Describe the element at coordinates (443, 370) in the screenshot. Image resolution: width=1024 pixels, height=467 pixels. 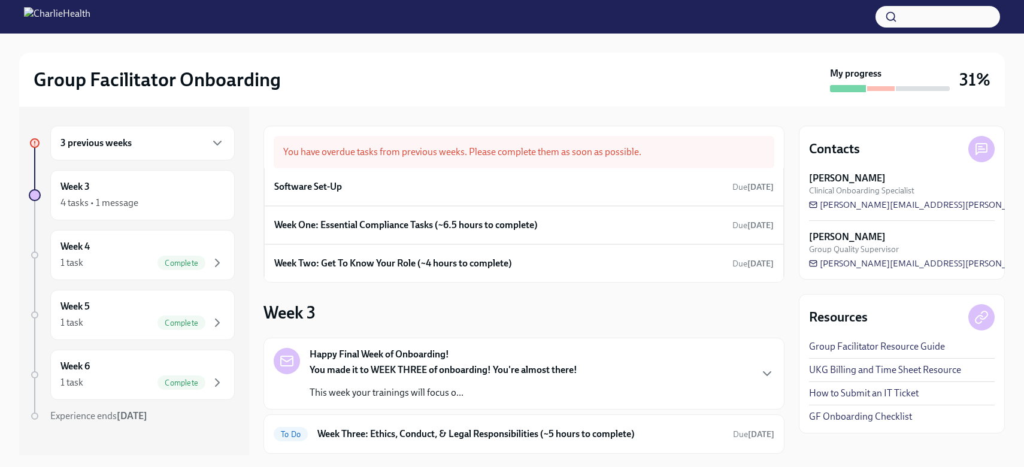
I see `strong: You made it to WEEK THREE of onboarding! You're almost there!` at that location.